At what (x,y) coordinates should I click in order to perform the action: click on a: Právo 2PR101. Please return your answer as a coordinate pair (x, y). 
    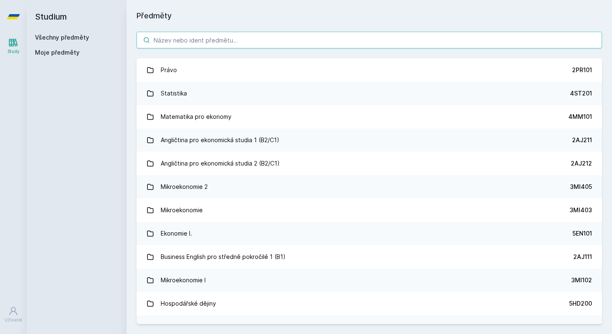
    Looking at the image, I should click on (370, 70).